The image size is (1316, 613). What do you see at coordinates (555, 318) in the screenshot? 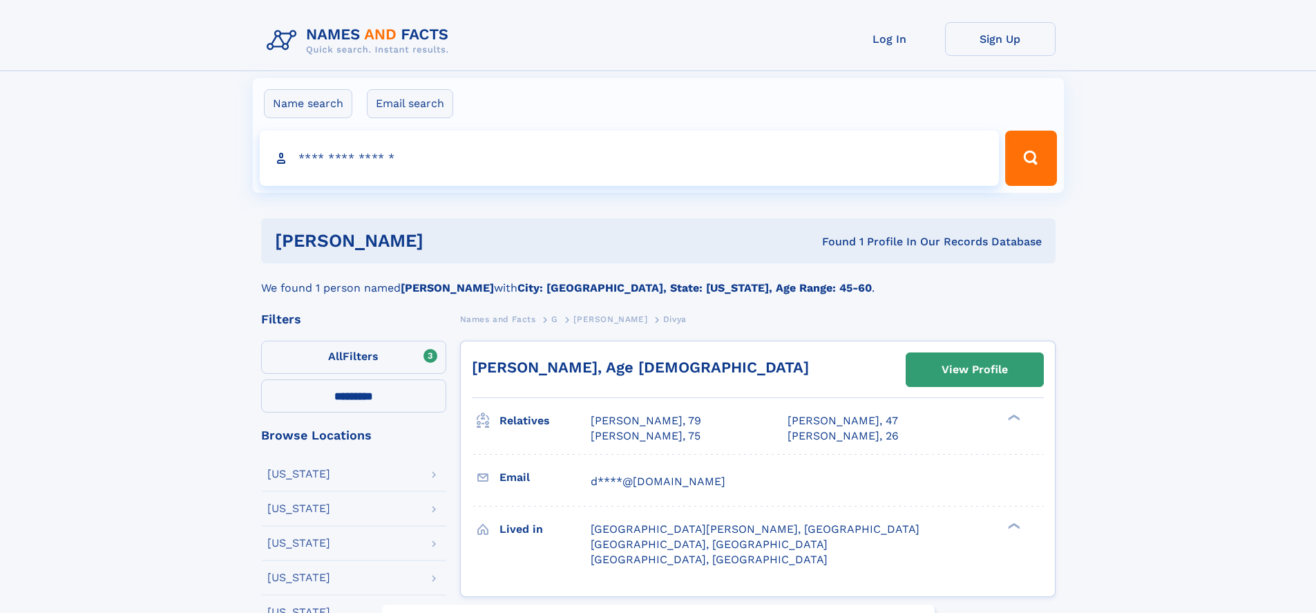
I see `a: G` at bounding box center [555, 318].